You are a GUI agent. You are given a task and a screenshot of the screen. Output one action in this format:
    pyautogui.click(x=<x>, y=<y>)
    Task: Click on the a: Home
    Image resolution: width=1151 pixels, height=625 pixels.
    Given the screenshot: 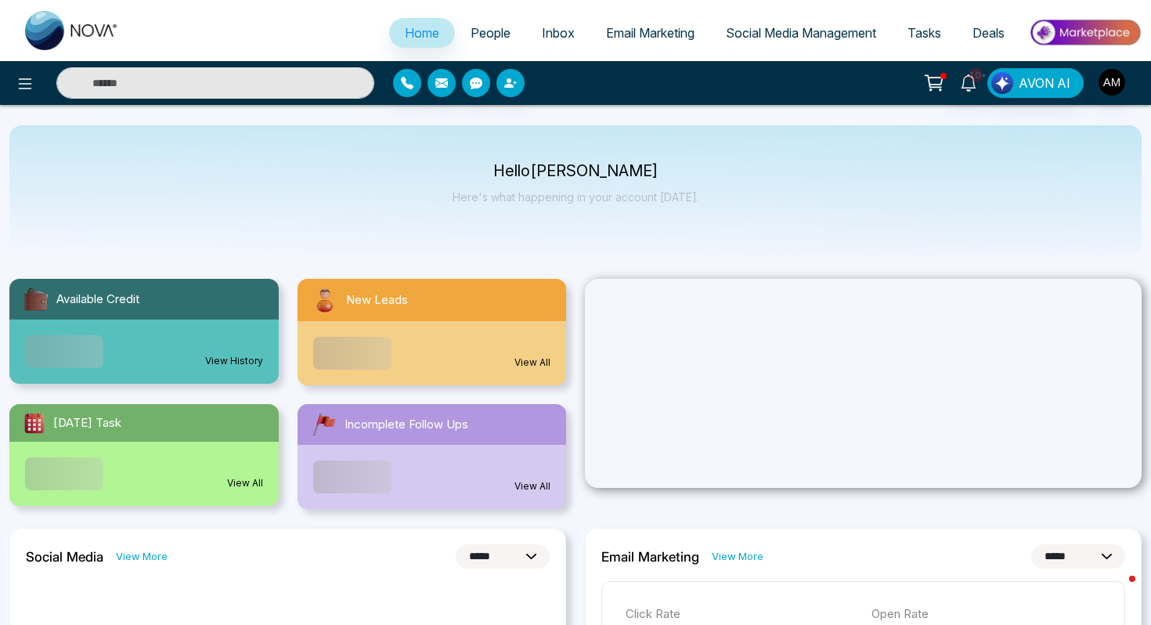 What is the action you would take?
    pyautogui.click(x=422, y=33)
    